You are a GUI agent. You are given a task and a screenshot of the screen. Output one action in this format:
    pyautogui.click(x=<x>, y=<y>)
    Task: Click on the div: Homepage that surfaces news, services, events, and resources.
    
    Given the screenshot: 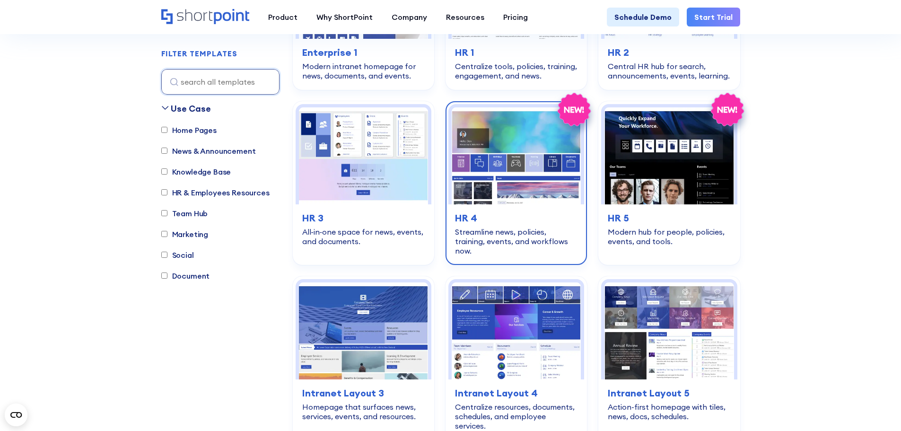 What is the action you would take?
    pyautogui.click(x=363, y=412)
    